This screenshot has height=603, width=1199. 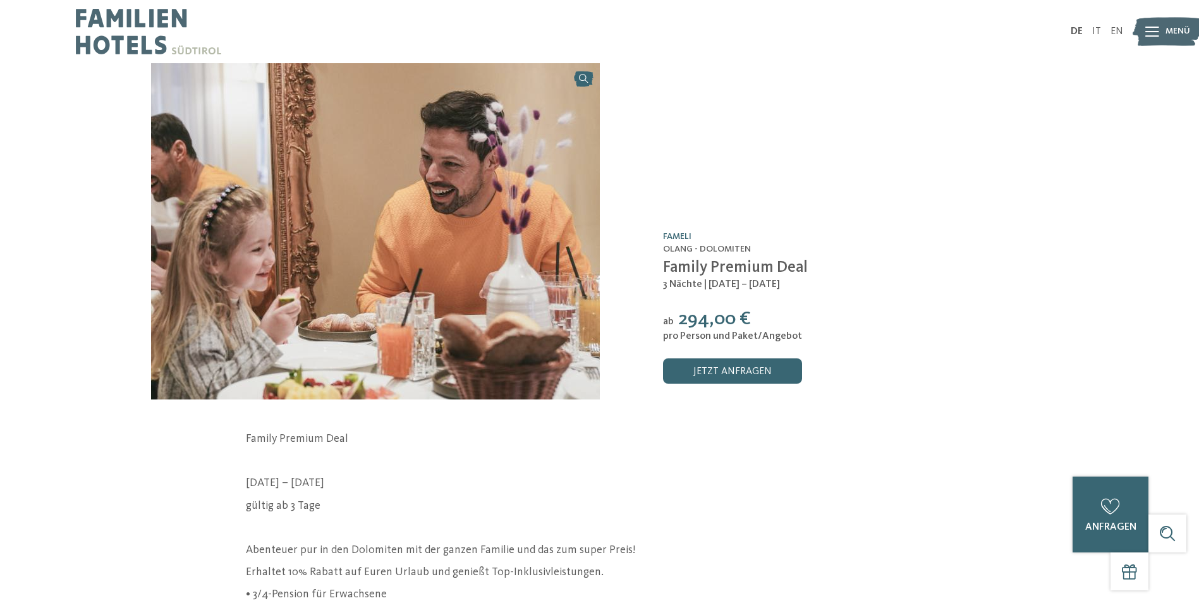 I want to click on p: Family Premium Deal, so click(x=600, y=439).